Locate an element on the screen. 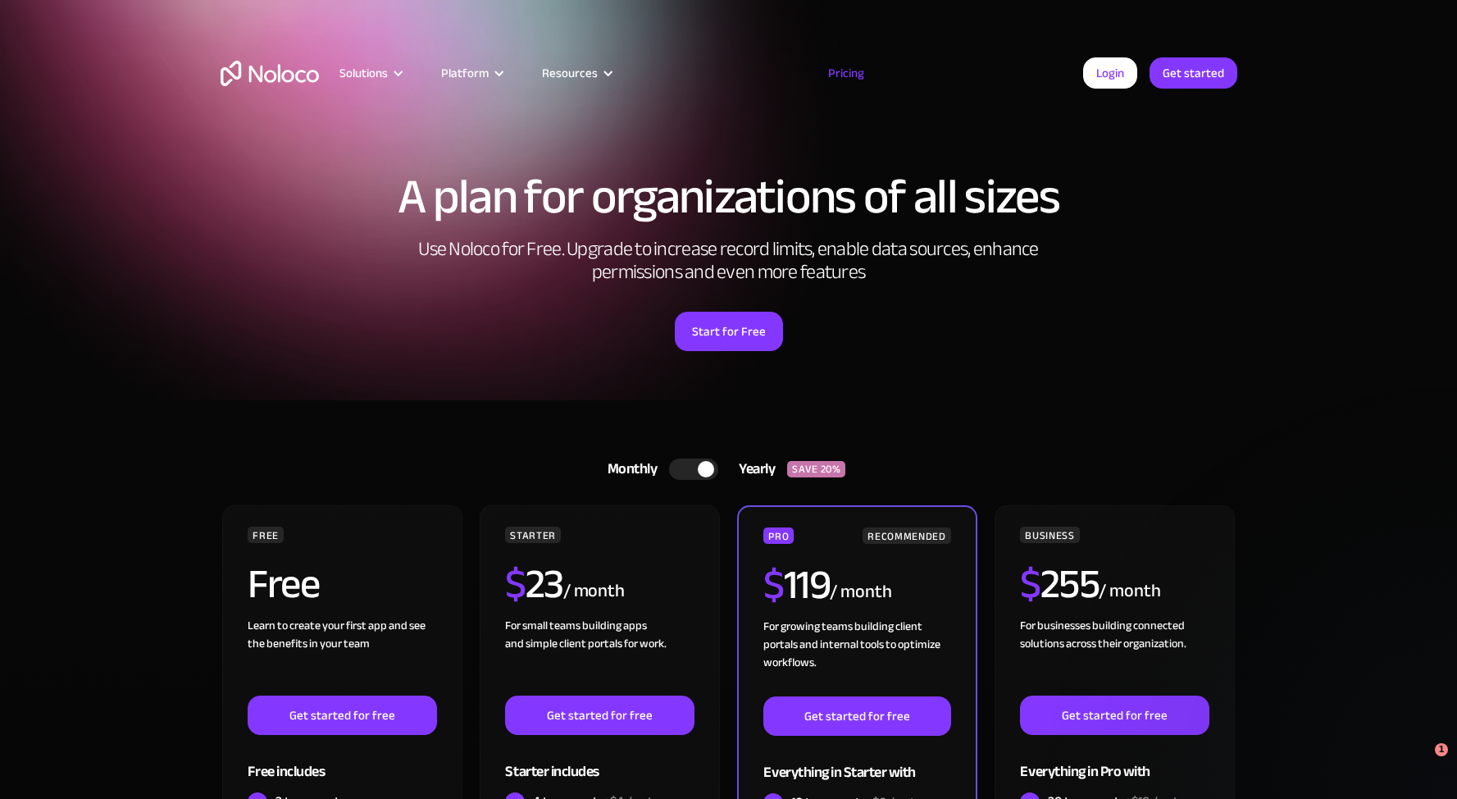 The image size is (1457, 799). a: home is located at coordinates (270, 73).